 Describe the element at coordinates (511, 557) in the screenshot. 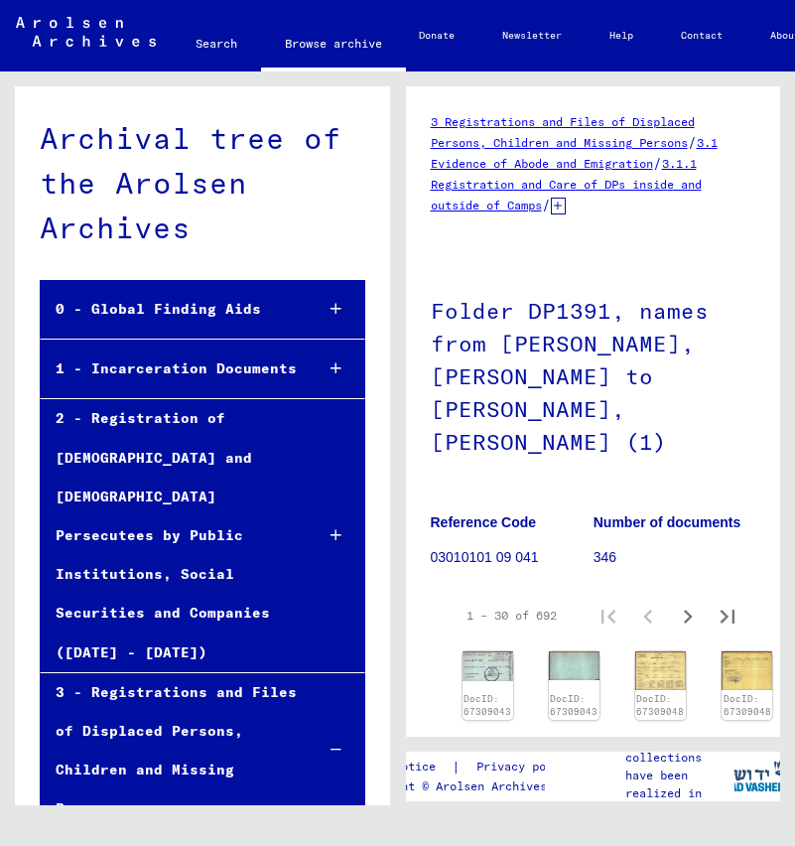

I see `p: 03010101 09 041` at that location.